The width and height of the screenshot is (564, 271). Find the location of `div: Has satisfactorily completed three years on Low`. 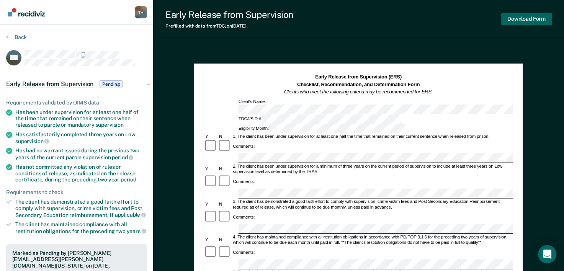

div: Has satisfactorily completed three years on Low is located at coordinates (81, 138).